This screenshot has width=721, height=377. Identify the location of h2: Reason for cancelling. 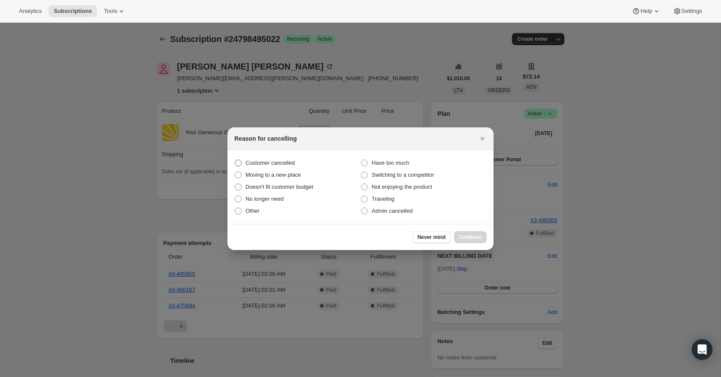
(265, 139).